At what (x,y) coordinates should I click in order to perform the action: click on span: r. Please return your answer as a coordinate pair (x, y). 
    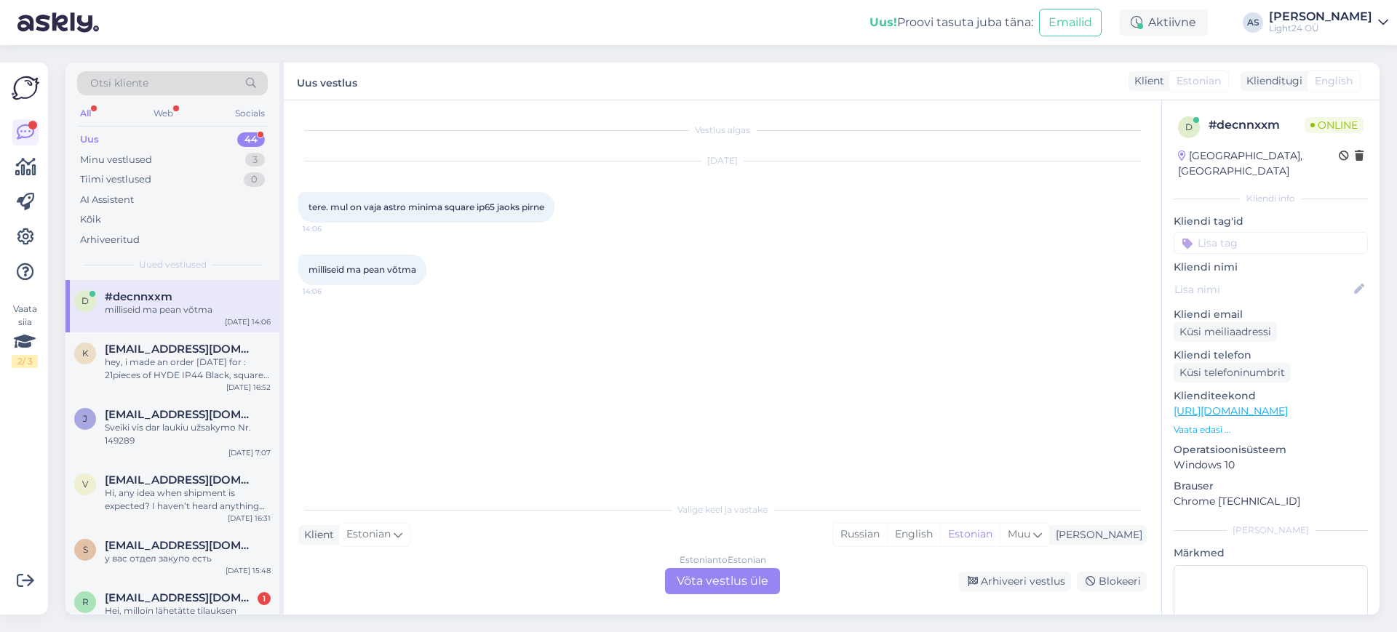
    Looking at the image, I should click on (85, 602).